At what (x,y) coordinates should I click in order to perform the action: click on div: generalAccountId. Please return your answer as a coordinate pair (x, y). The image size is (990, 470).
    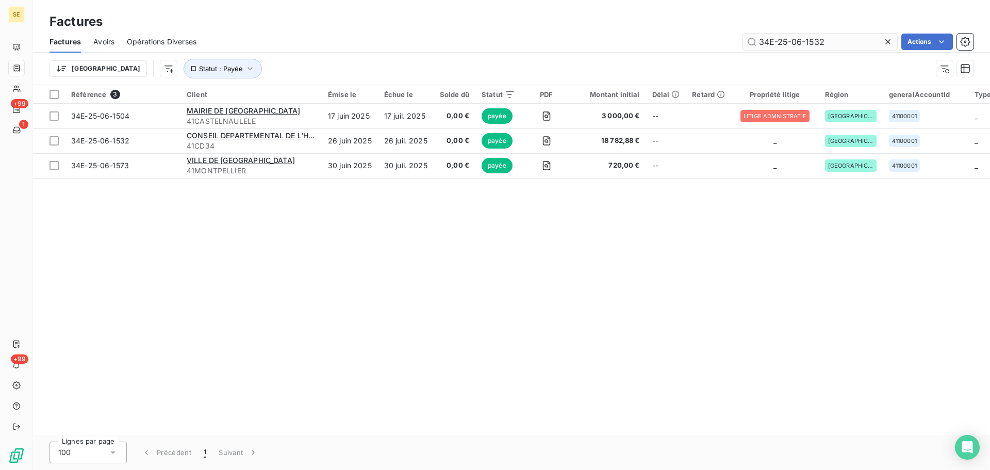
    Looking at the image, I should click on (926, 94).